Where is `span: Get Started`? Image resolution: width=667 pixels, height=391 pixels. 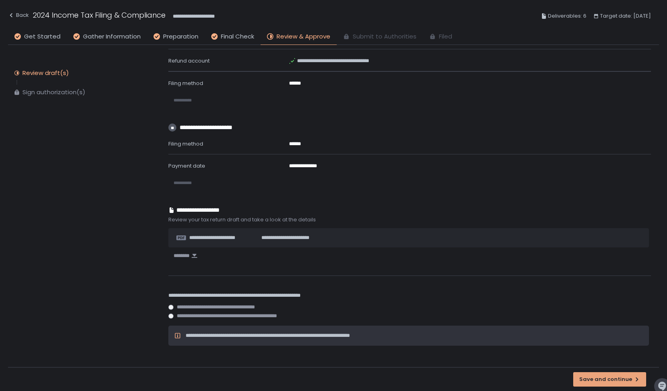 span: Get Started is located at coordinates (42, 36).